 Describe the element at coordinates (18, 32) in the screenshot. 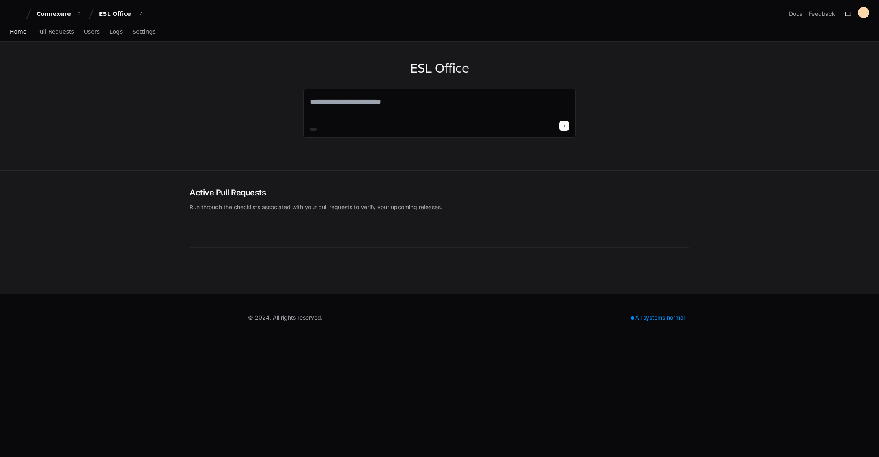

I see `a: Home` at that location.